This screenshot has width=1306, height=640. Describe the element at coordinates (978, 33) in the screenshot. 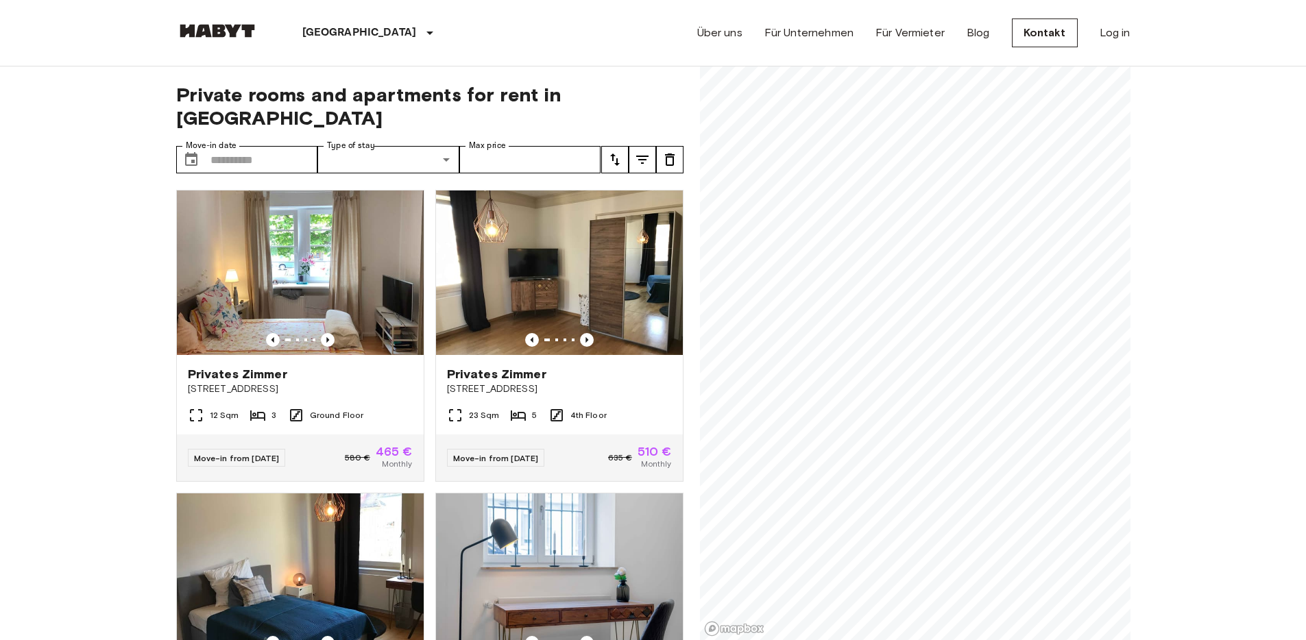

I see `a: Blog` at that location.